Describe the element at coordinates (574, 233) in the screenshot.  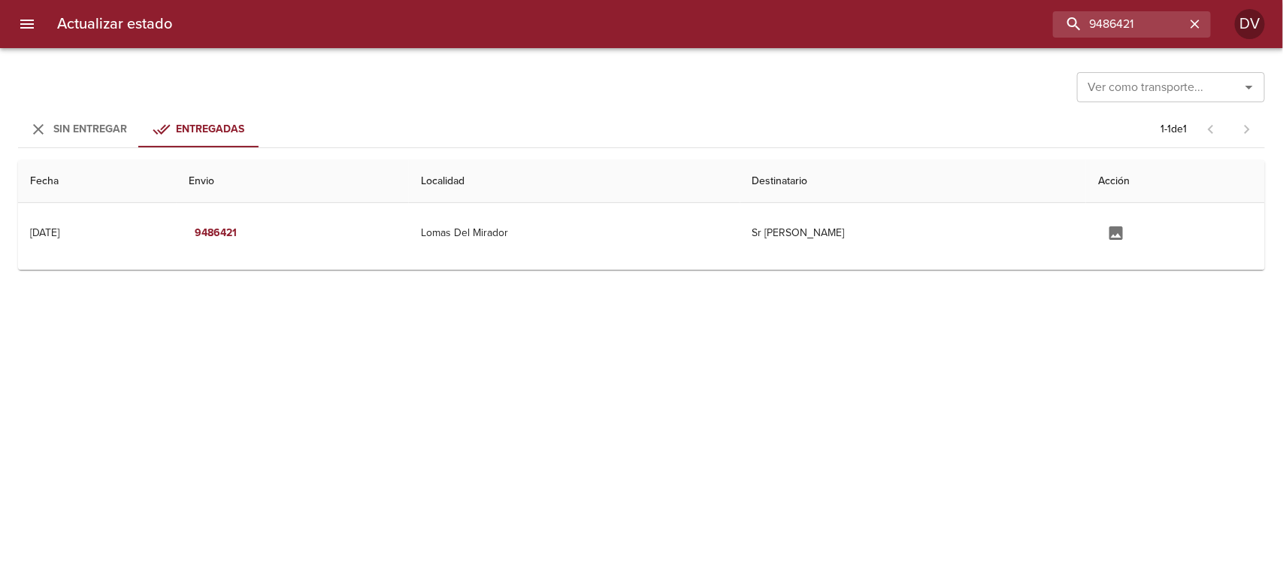
I see `td: Lomas Del Mirador` at that location.